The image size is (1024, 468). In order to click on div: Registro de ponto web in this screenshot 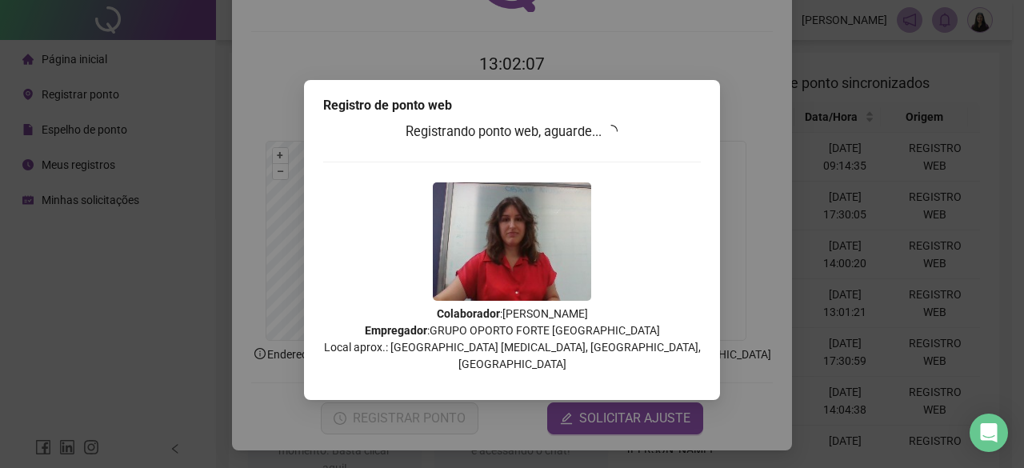, I will do `click(512, 106)`.